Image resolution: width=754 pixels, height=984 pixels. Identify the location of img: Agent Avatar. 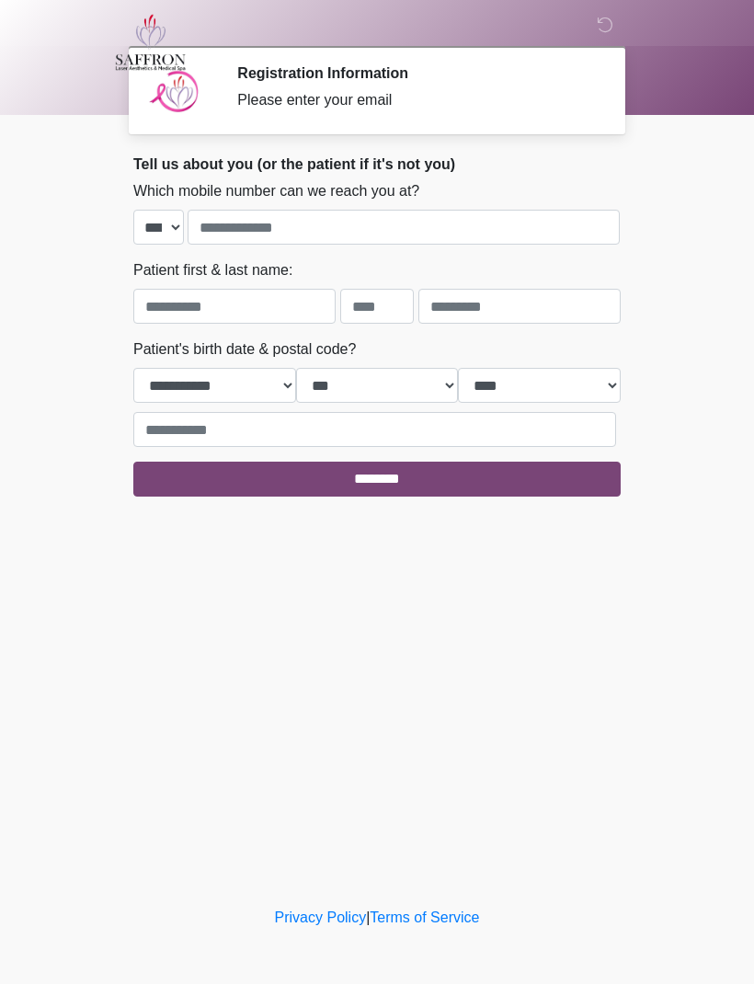
(175, 92).